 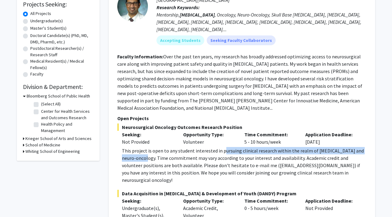 What do you see at coordinates (51, 104) in the screenshot?
I see `label: (Select All)` at bounding box center [51, 104].